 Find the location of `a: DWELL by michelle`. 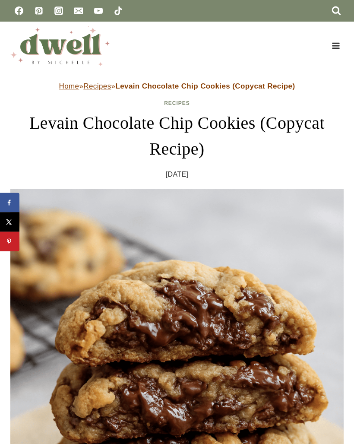

a: DWELL by michelle is located at coordinates (60, 46).